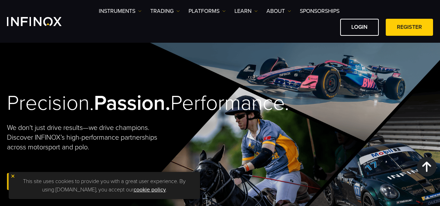  Describe the element at coordinates (359, 27) in the screenshot. I see `a: LOGIN` at that location.